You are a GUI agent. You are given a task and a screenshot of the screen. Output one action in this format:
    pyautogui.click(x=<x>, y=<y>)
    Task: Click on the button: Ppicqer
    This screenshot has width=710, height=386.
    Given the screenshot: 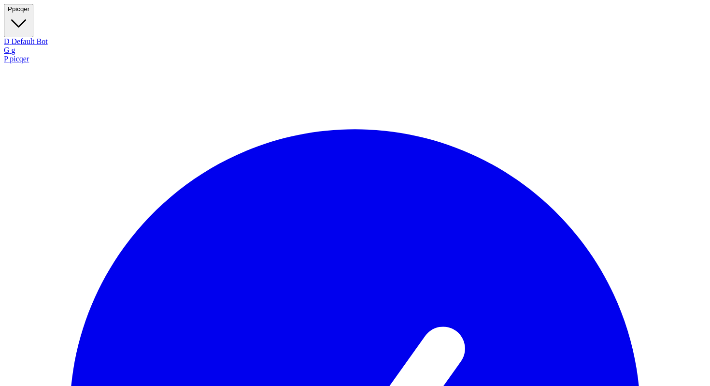 What is the action you would take?
    pyautogui.click(x=18, y=20)
    